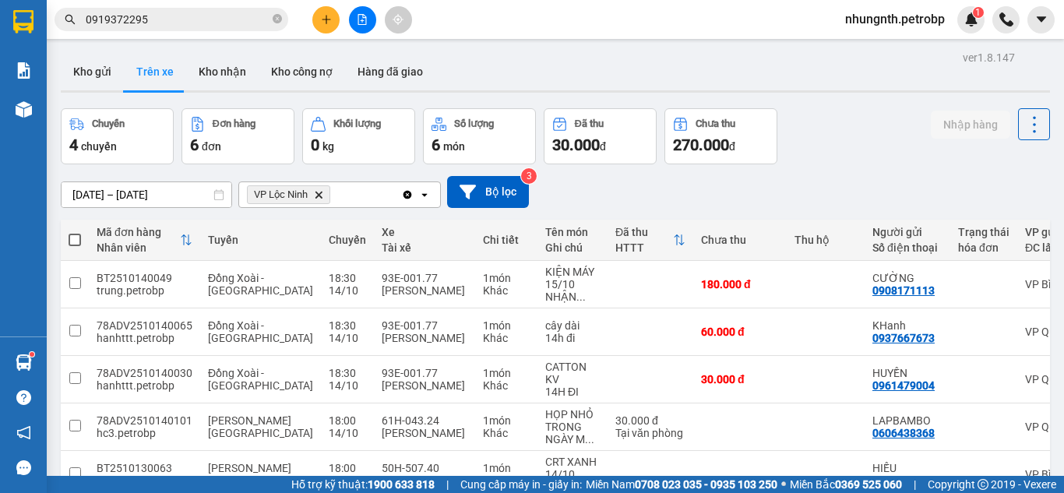 This screenshot has width=1064, height=493. I want to click on span: 30.000, so click(575, 145).